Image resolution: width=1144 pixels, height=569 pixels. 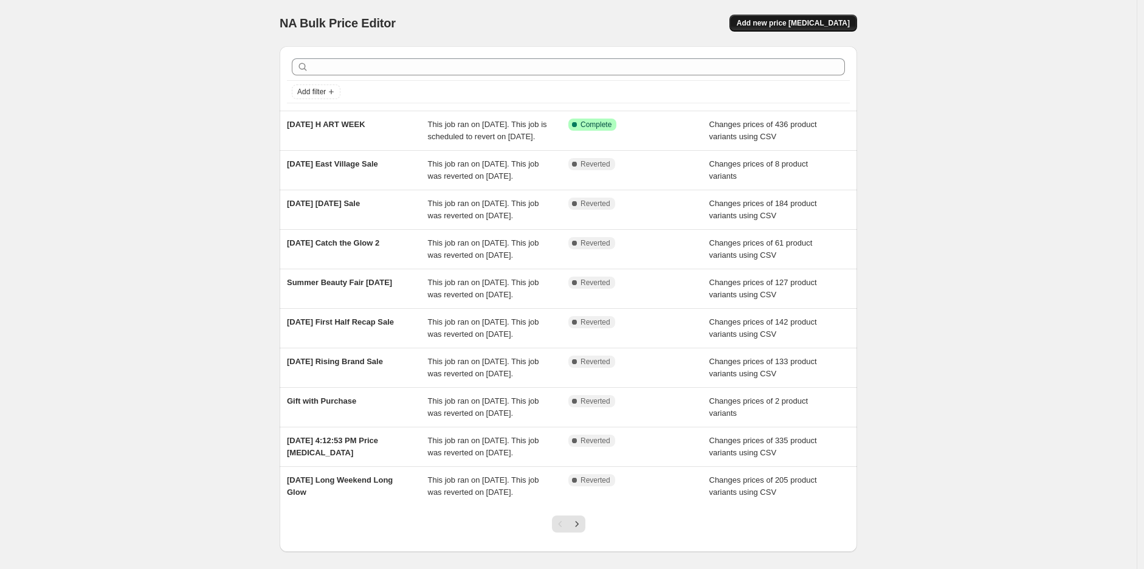 I want to click on span: Changes prices of 335 product variants using CSV, so click(x=763, y=446).